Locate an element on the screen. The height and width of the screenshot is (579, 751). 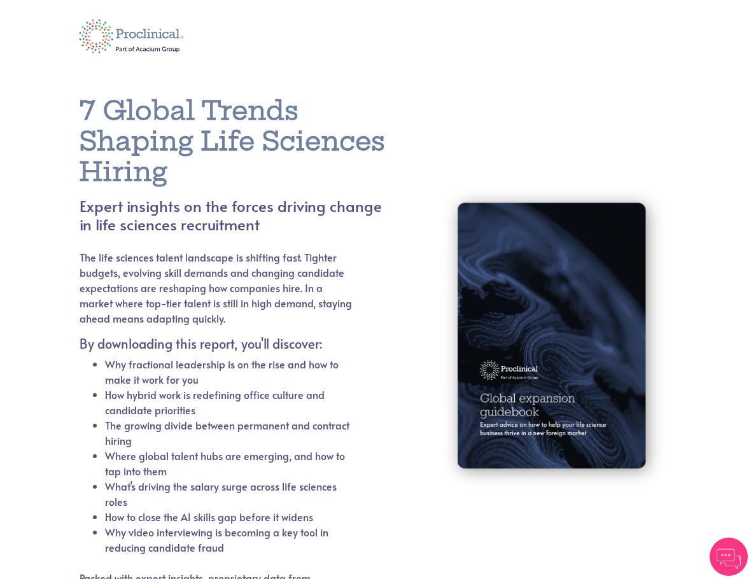
li: Where global talent hubs are emerging, and how to tap into them is located at coordinates (230, 463).